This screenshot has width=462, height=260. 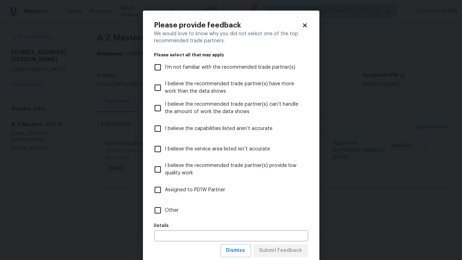 What do you see at coordinates (231, 226) in the screenshot?
I see `label: Details` at bounding box center [231, 226].